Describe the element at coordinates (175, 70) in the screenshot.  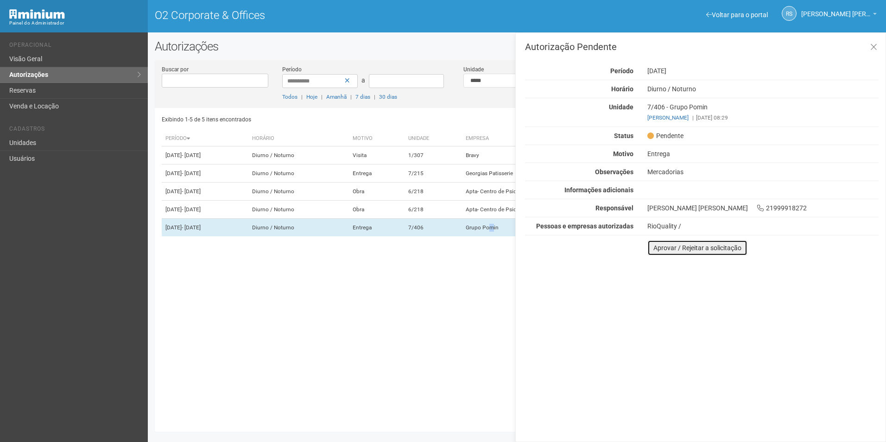
I see `label: Buscar por` at that location.